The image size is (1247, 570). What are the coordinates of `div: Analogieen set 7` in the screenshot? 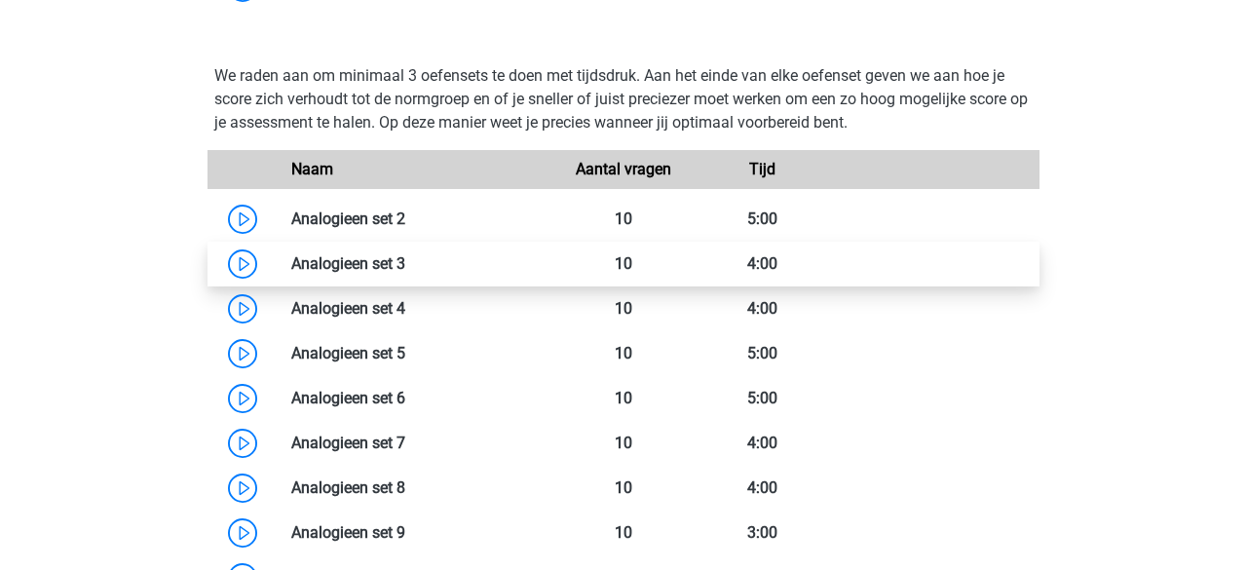 It's located at (415, 443).